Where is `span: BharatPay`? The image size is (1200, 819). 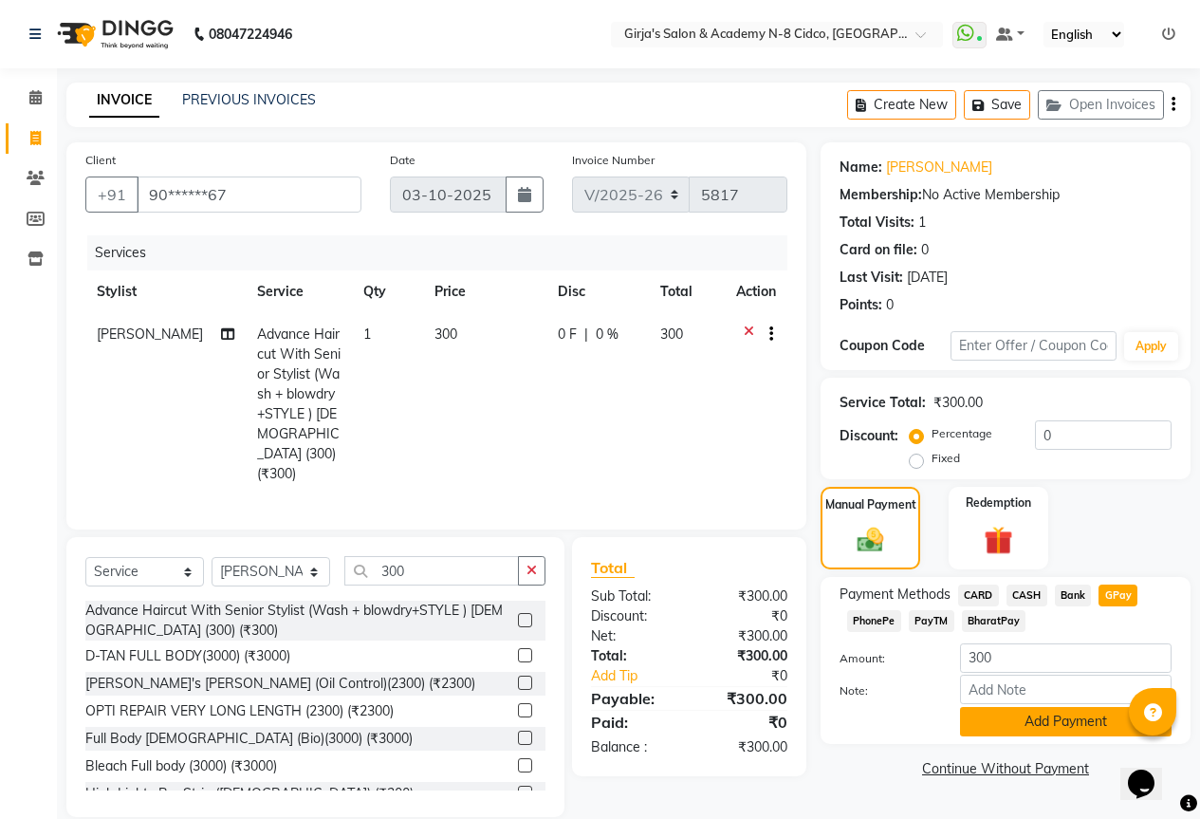 span: BharatPay is located at coordinates (994, 620).